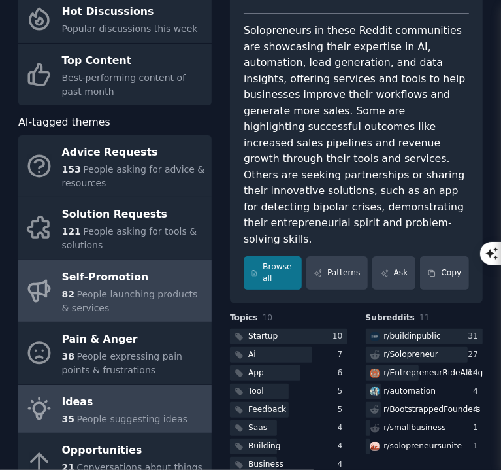 The width and height of the screenshot is (501, 470). What do you see at coordinates (289, 355) in the screenshot?
I see `a: Ai7` at bounding box center [289, 355].